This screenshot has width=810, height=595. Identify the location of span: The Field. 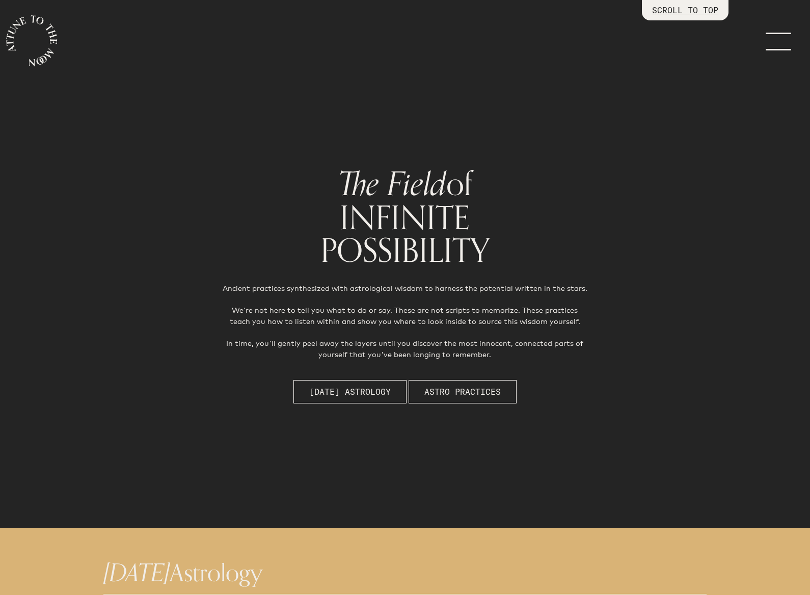
(392, 185).